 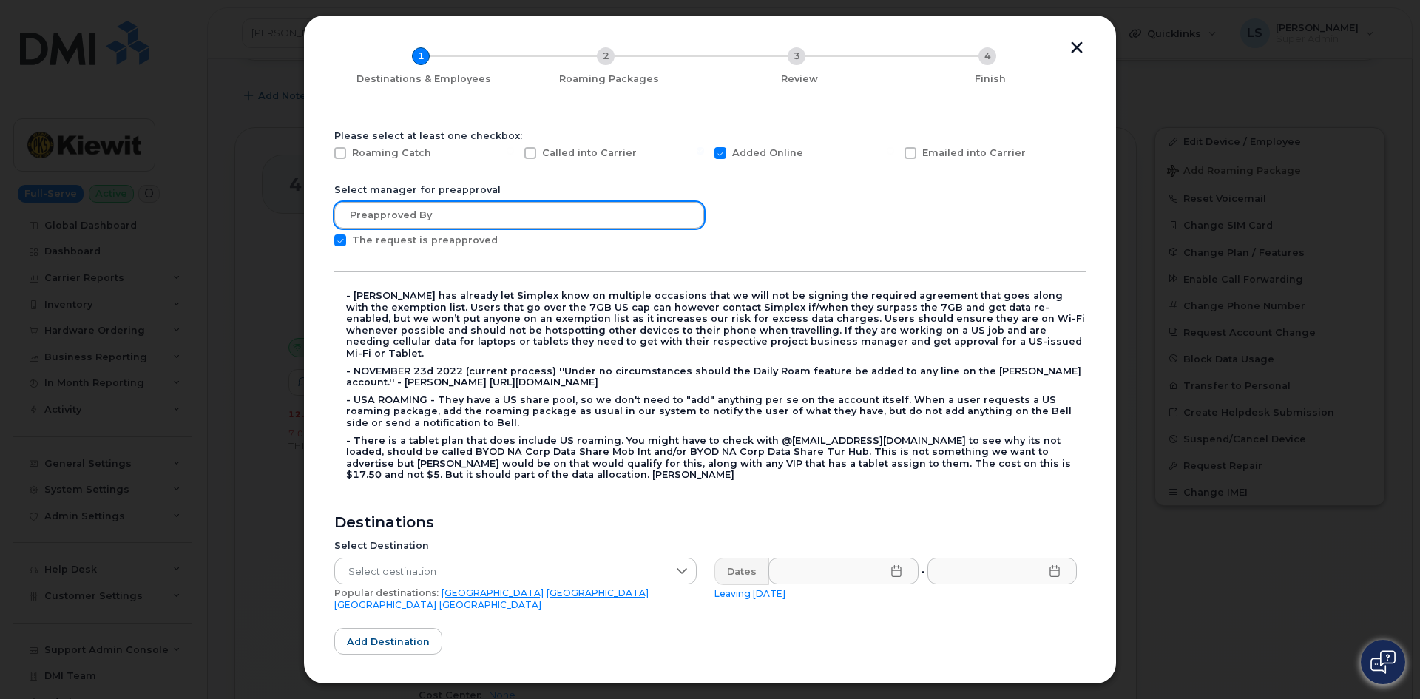 I want to click on div: - There is a tablet plan that does include US roaming. You might have to check with @[EMAIL_ADDRE..., so click(x=716, y=458).